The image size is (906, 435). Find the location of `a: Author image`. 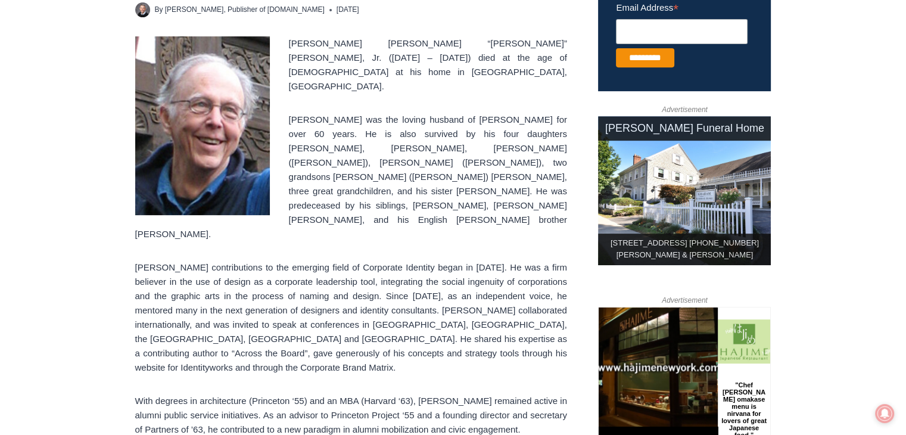

a: Author image is located at coordinates (142, 10).